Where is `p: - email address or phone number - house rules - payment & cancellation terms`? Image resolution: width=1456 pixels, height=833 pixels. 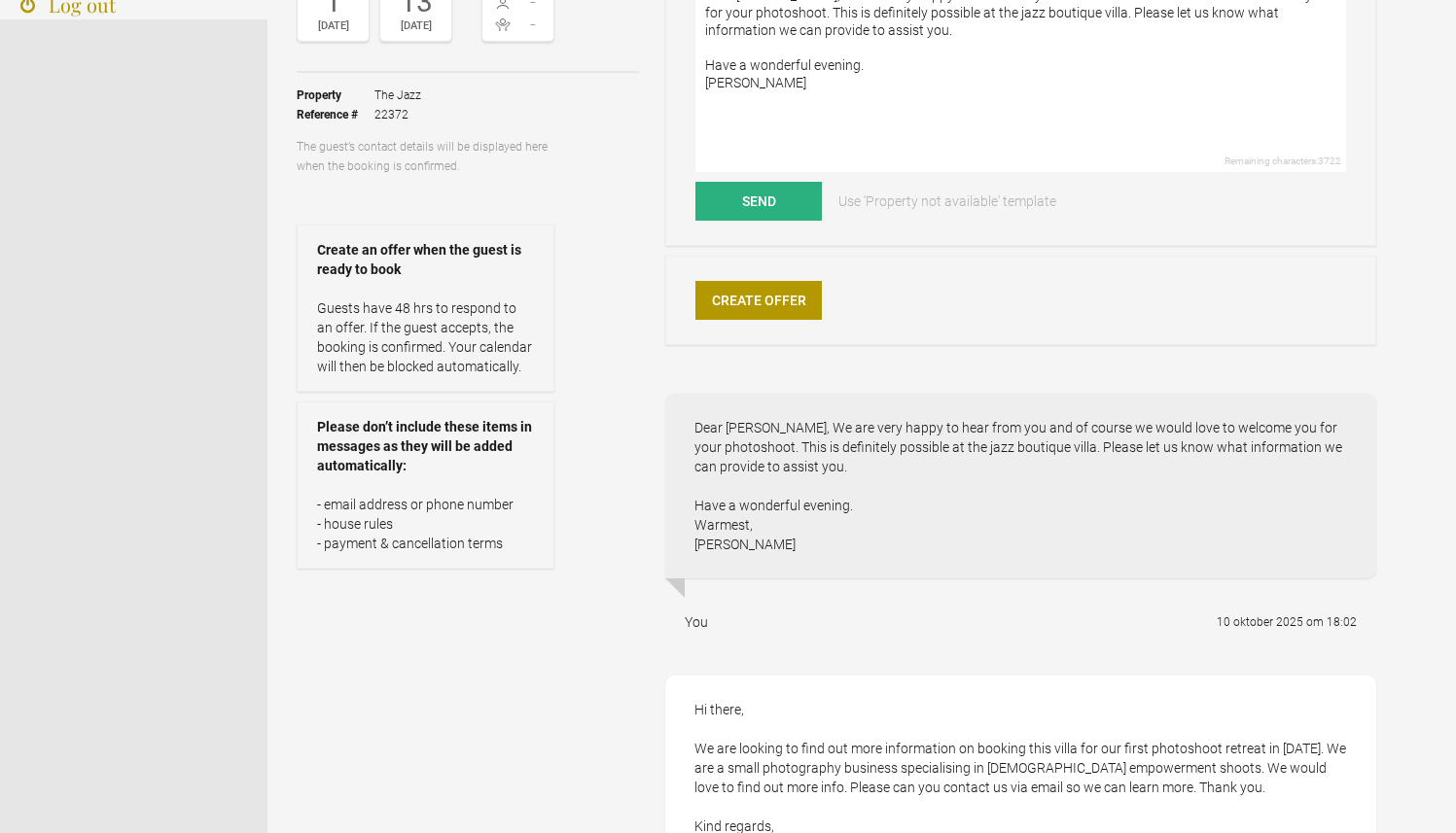 p: - email address or phone number - house rules - payment & cancellation terms is located at coordinates (426, 524).